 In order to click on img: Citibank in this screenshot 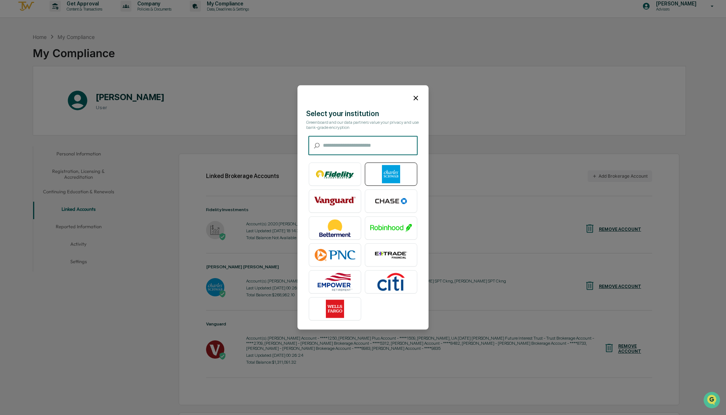, I will do `click(391, 282)`.